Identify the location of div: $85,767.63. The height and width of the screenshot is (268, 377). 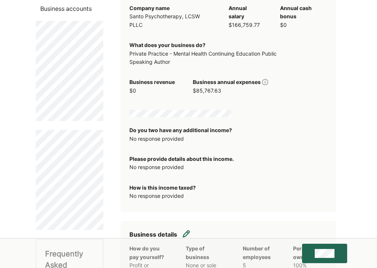
(230, 91).